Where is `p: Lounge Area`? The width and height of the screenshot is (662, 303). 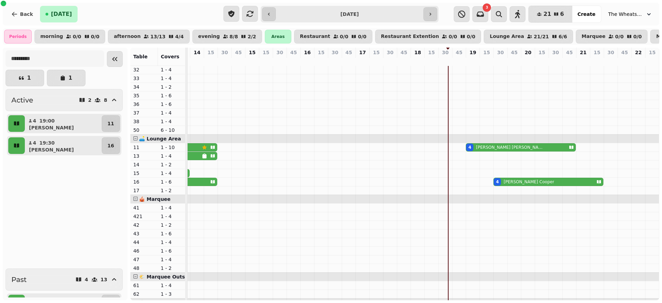
p: Lounge Area is located at coordinates (507, 37).